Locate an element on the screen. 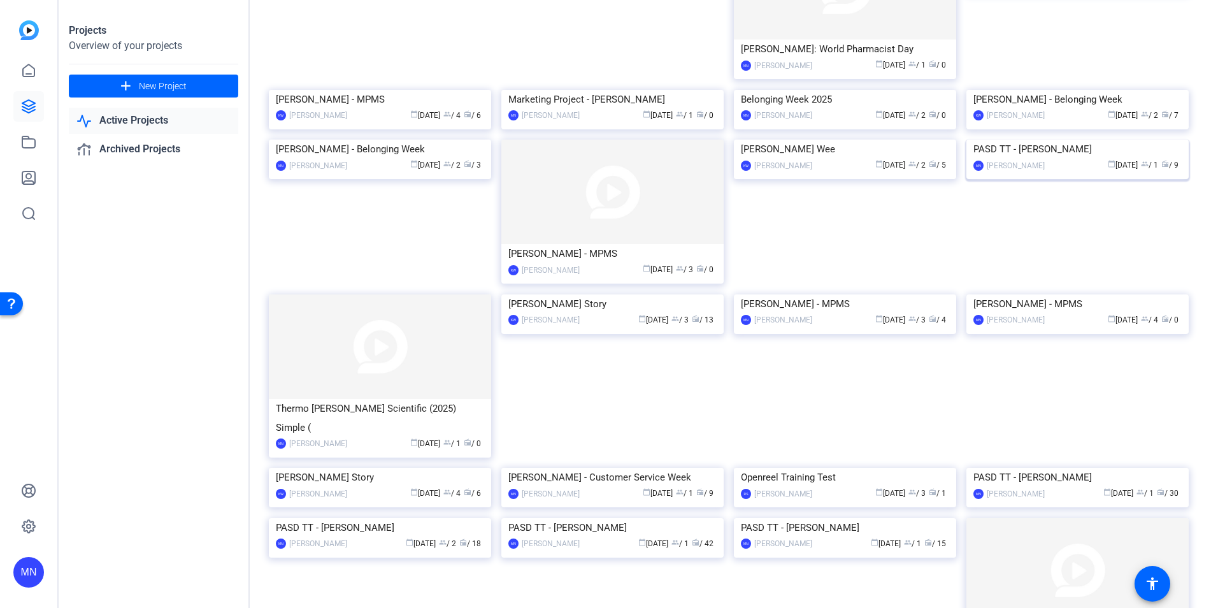 The image size is (1218, 608). div: Overview of your projects is located at coordinates (154, 46).